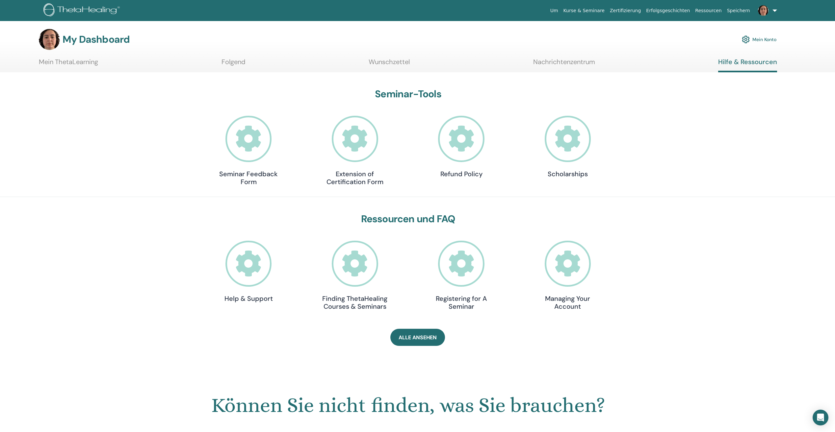 The height and width of the screenshot is (432, 835). Describe the element at coordinates (584, 11) in the screenshot. I see `a: Kurse & Seminare` at that location.